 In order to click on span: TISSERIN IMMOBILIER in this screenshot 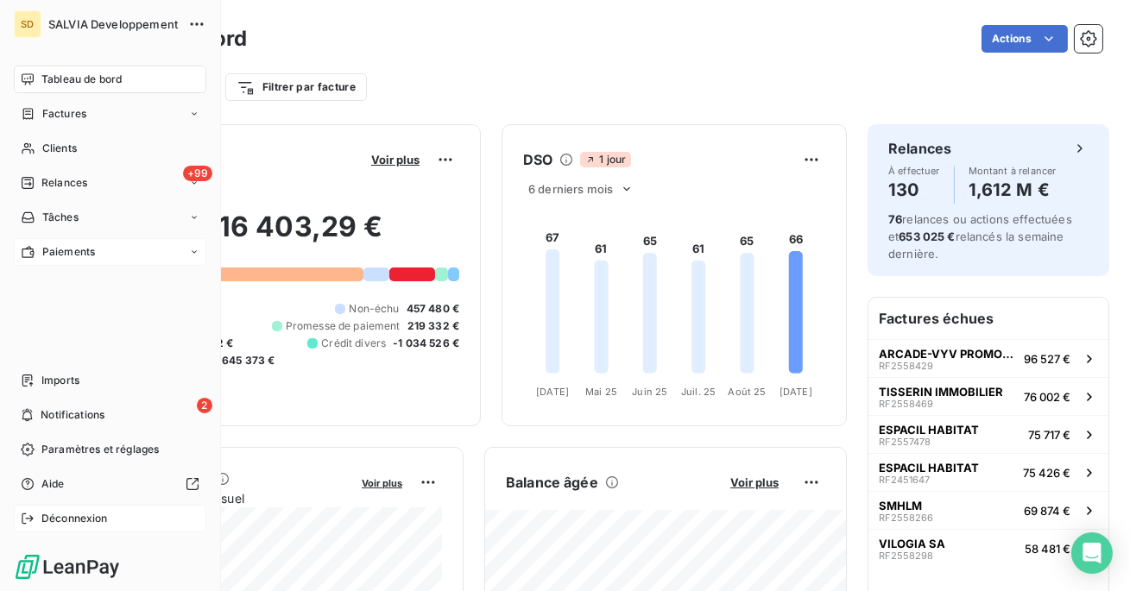, I will do `click(941, 392)`.